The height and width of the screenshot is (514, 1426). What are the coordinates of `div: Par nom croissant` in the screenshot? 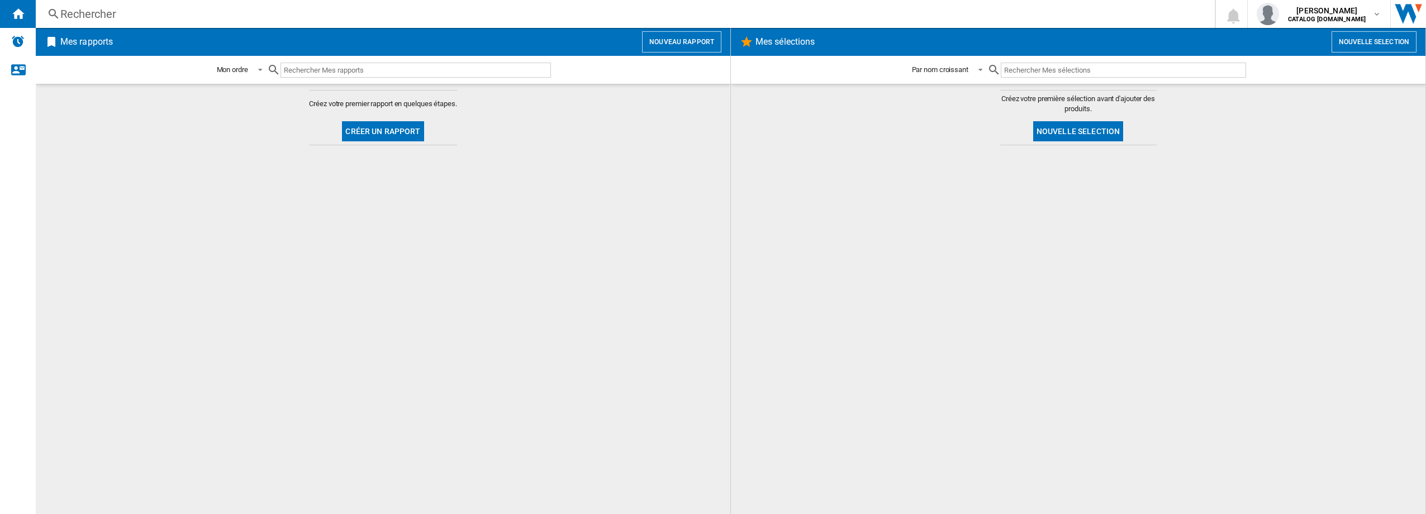 It's located at (940, 69).